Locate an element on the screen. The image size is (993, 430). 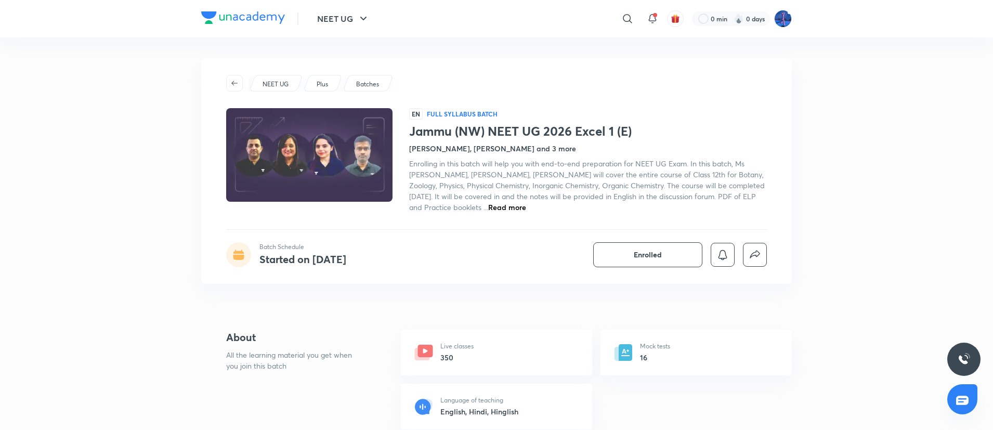
h6: English, Hindi, Hinglish is located at coordinates (479, 411).